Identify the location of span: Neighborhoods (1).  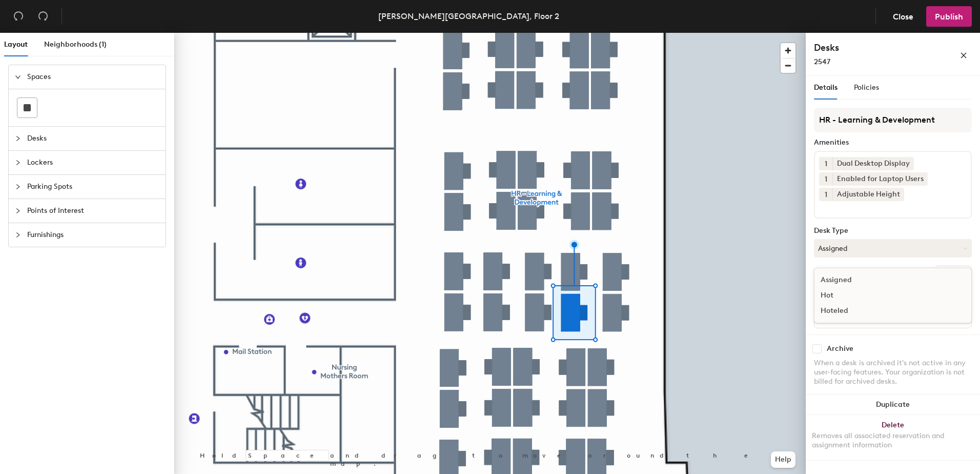
(75, 44).